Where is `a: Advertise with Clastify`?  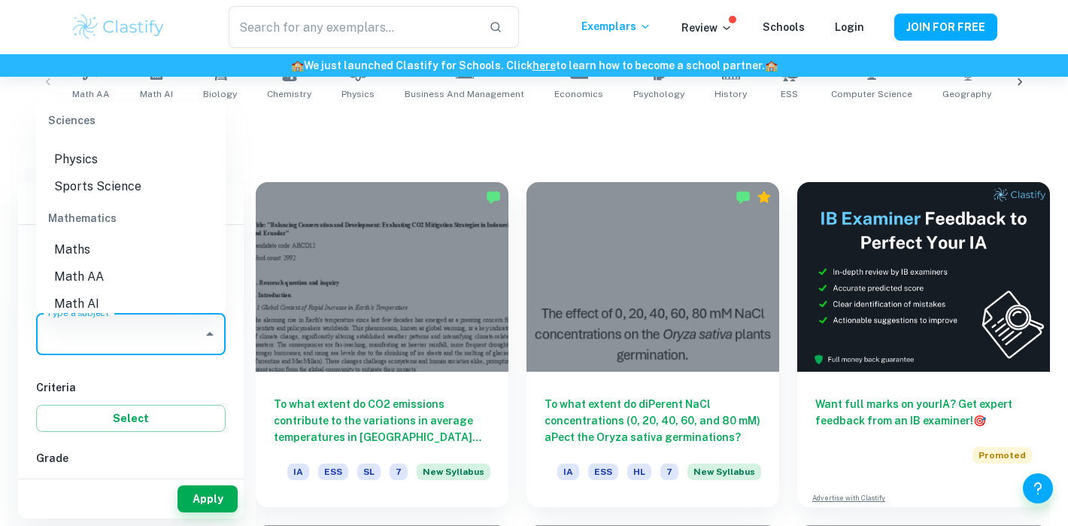
a: Advertise with Clastify is located at coordinates (848, 498).